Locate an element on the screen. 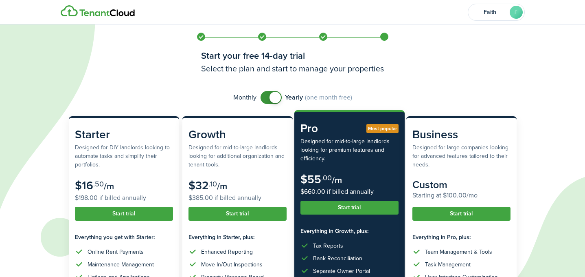 This screenshot has height=277, width=585. subscription-pricing-card-description: Designed for mid-to-large landlords looking for additional organization and tenant tools. is located at coordinates (237, 156).